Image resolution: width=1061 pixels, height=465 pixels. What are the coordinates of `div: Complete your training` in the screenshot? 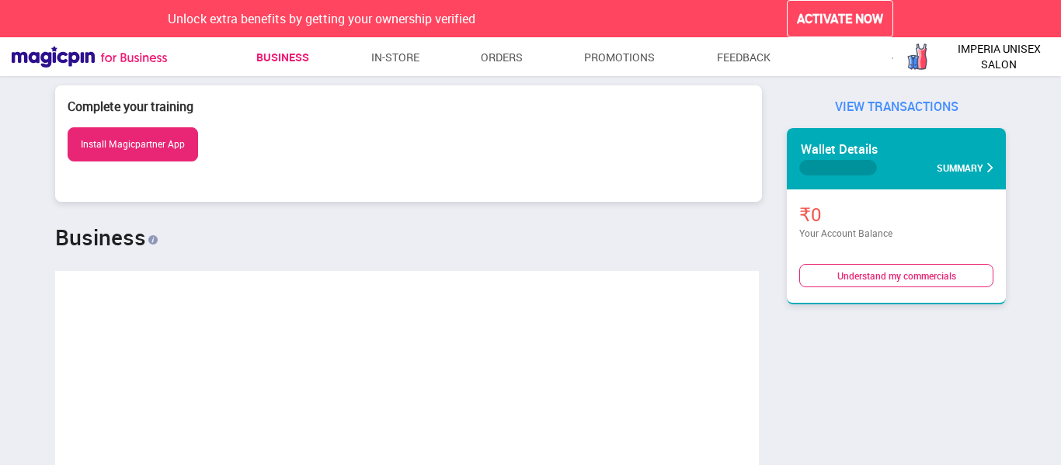 It's located at (409, 106).